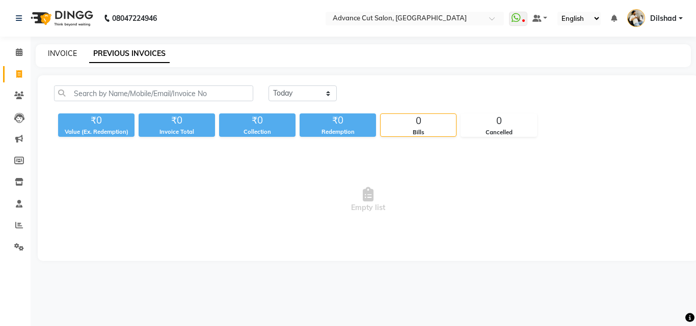 This screenshot has width=696, height=326. I want to click on b: 08047224946, so click(134, 18).